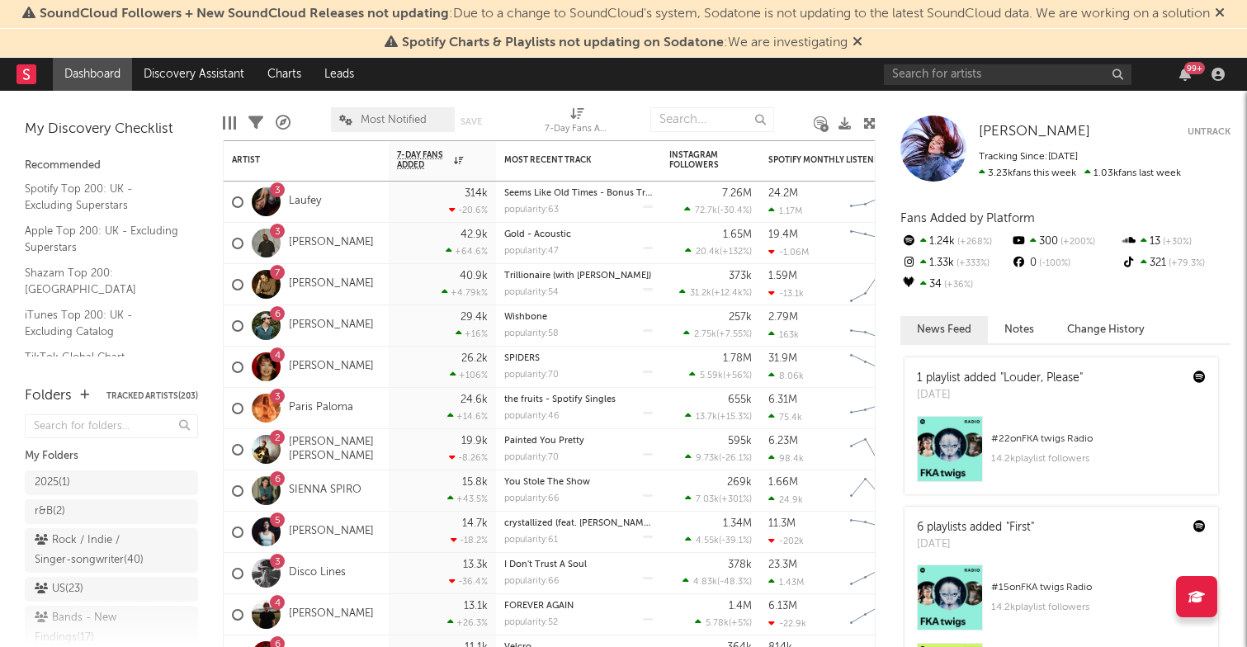  I want to click on div: Spotify Monthly Listeners, so click(830, 160).